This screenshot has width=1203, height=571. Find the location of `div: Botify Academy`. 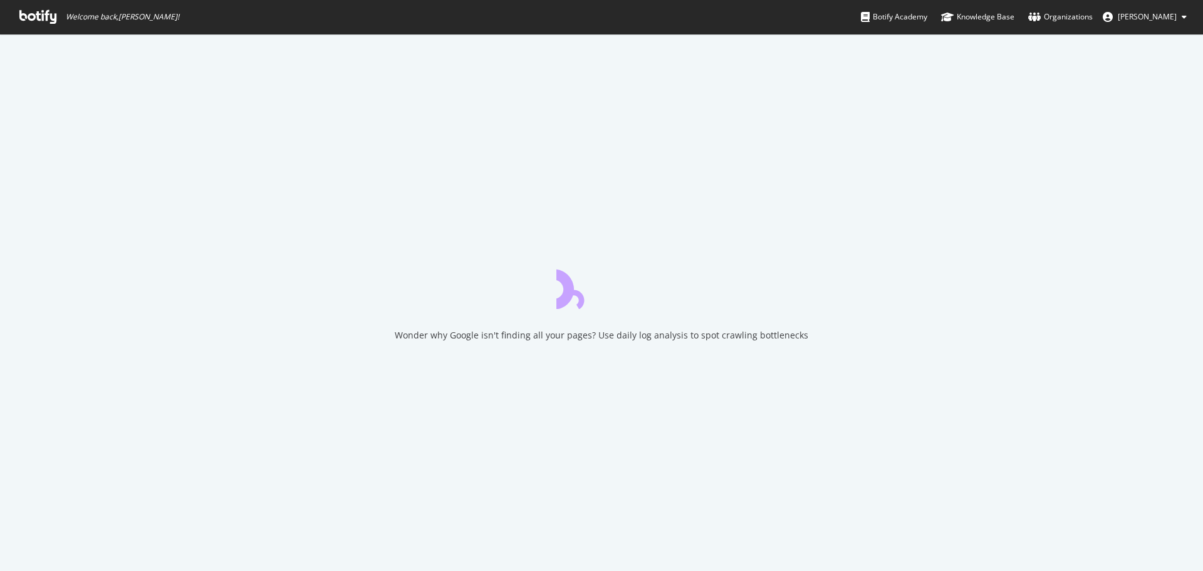

div: Botify Academy is located at coordinates (894, 17).